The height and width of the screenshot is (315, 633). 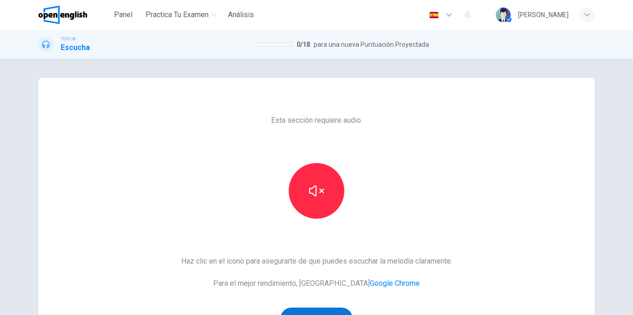 I want to click on span: Haz clic en el icono para asegurarte de que puedes escuchar la melodía claramente., so click(x=316, y=261).